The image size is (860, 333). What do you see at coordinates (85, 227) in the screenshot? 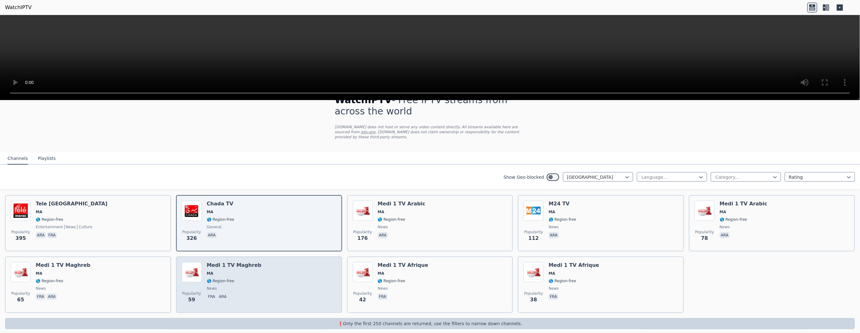
I see `span: culture` at bounding box center [85, 227].